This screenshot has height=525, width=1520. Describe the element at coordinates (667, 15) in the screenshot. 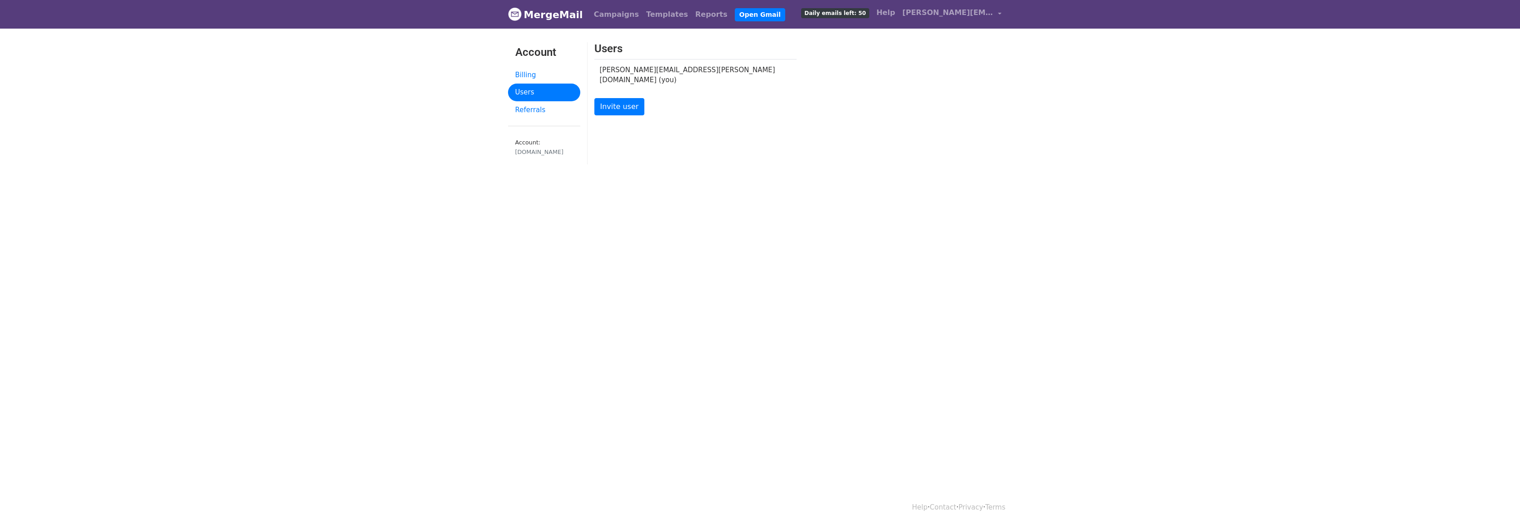

I see `a: Templates` at that location.